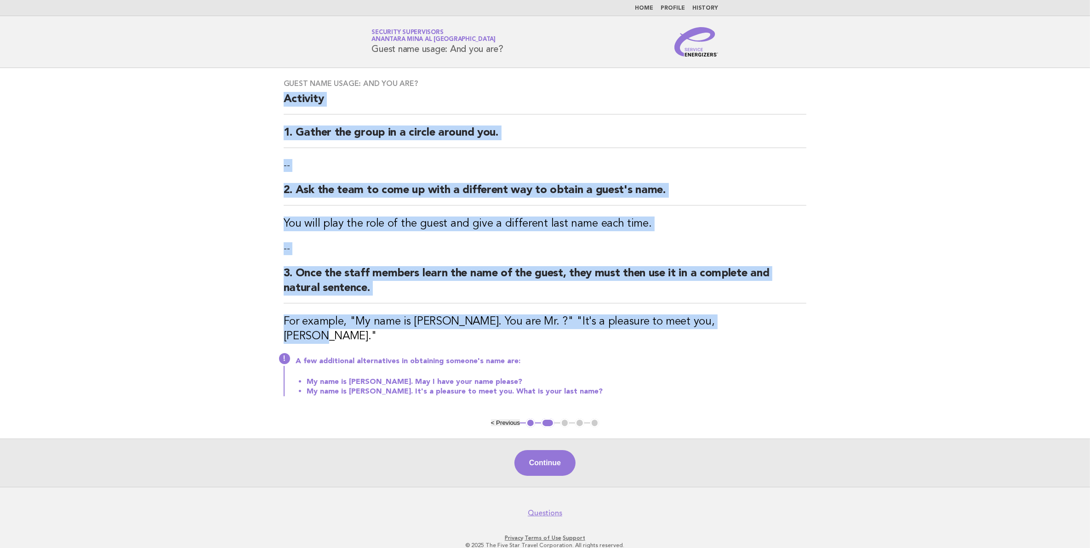 Image resolution: width=1090 pixels, height=548 pixels. What do you see at coordinates (574, 538) in the screenshot?
I see `a: Support` at bounding box center [574, 538].